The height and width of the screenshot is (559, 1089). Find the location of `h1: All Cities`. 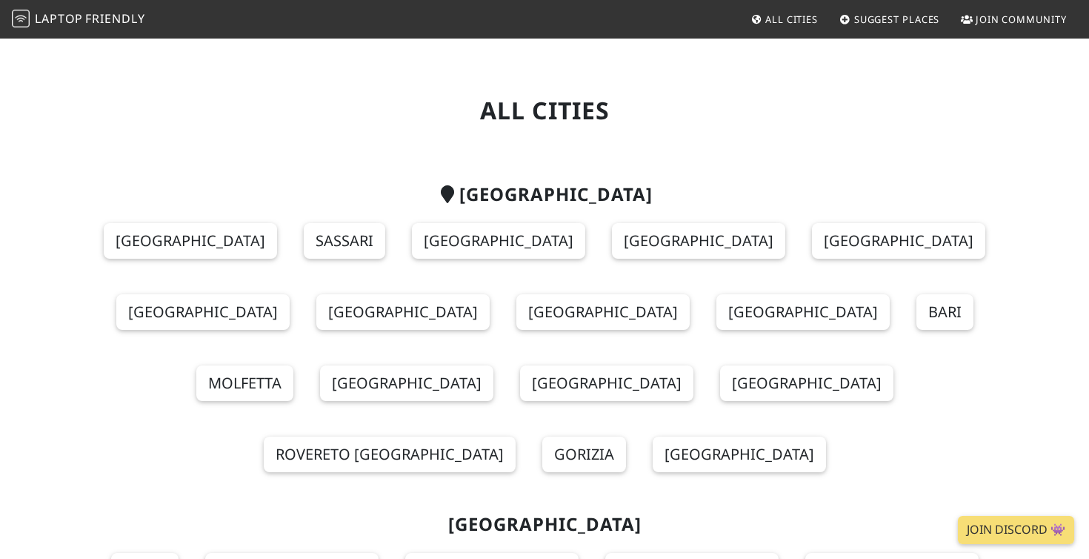

h1: All Cities is located at coordinates (545, 110).